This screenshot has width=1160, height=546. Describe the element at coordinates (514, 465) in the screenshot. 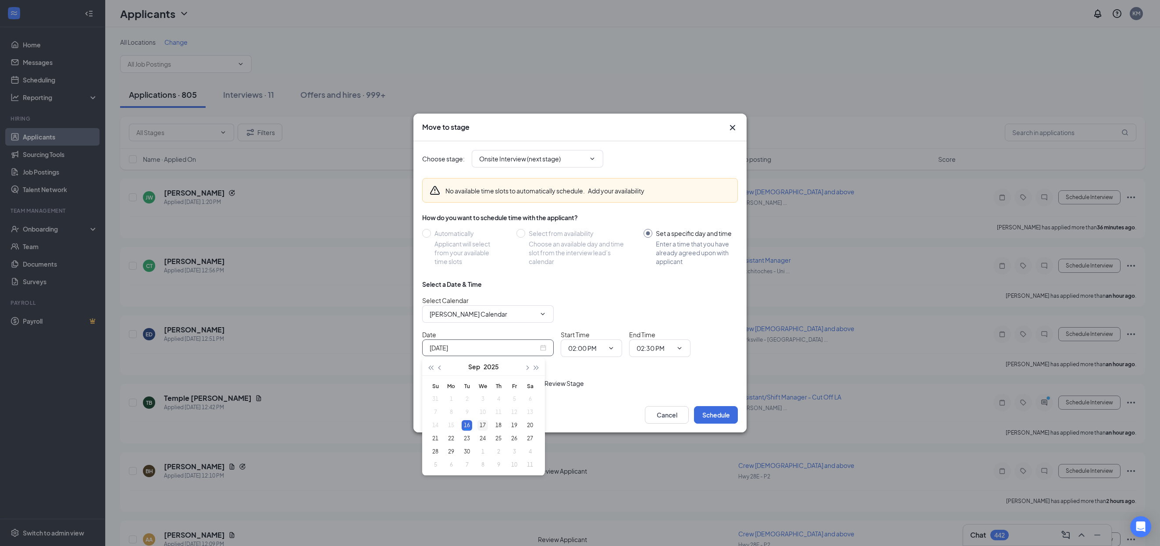

I see `td: 2025-10-10` at that location.